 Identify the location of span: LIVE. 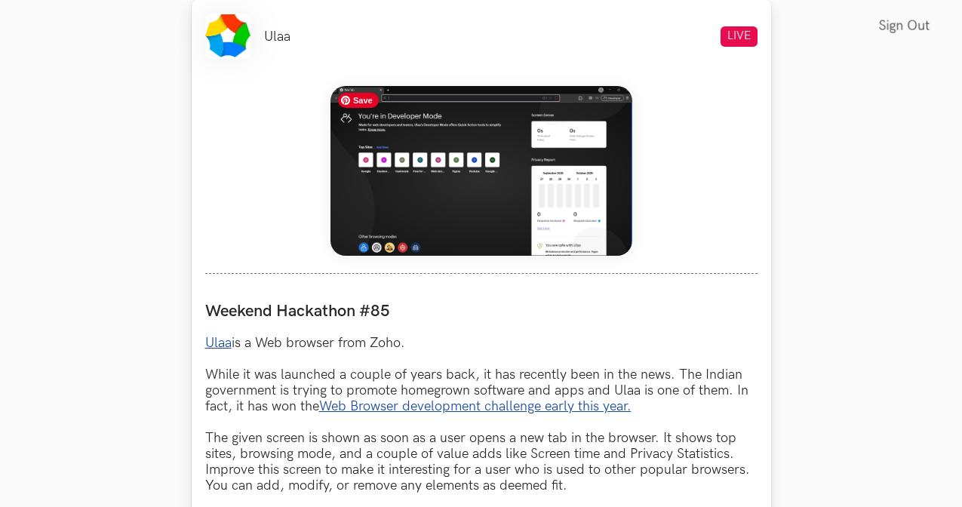
(739, 36).